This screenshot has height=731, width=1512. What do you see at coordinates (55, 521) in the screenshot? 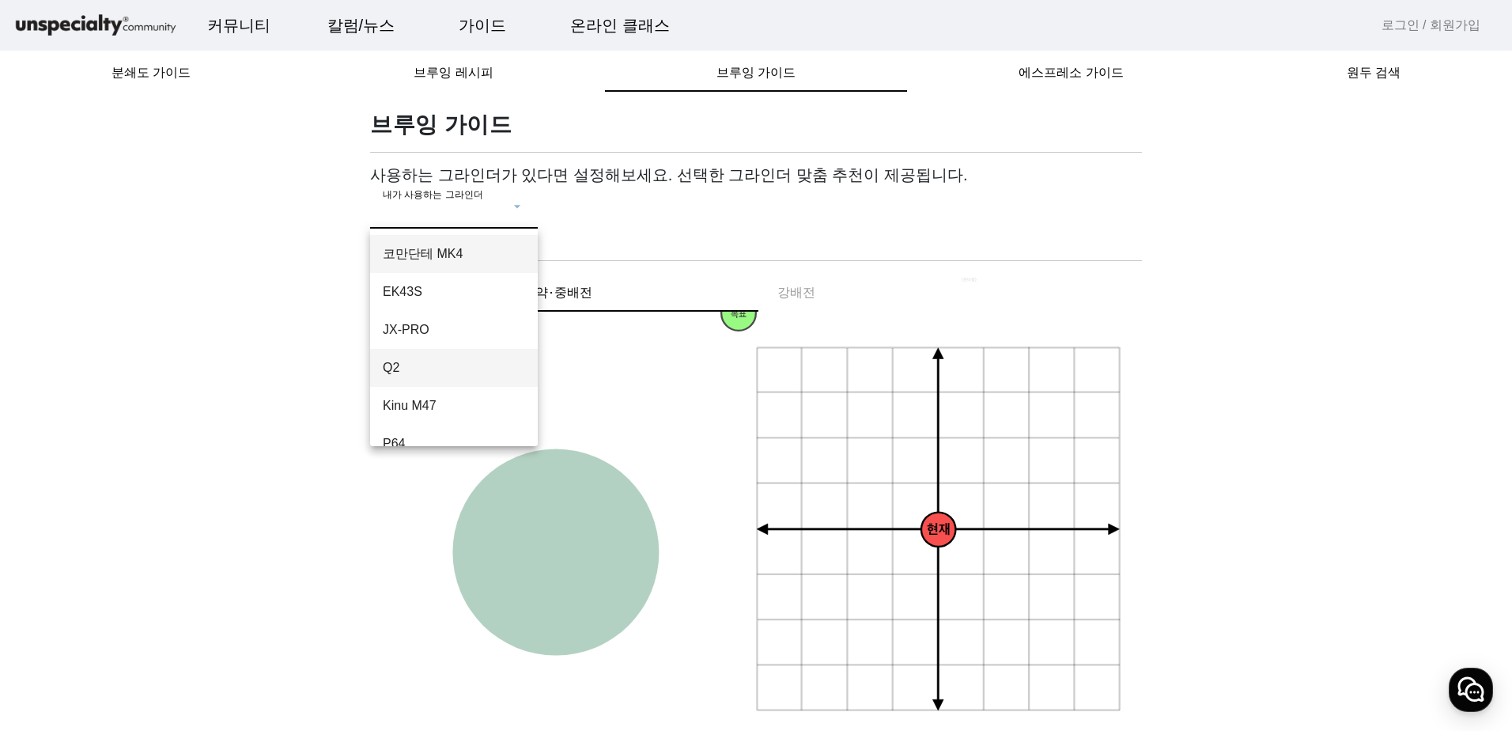
I see `a: 홈` at bounding box center [55, 521].